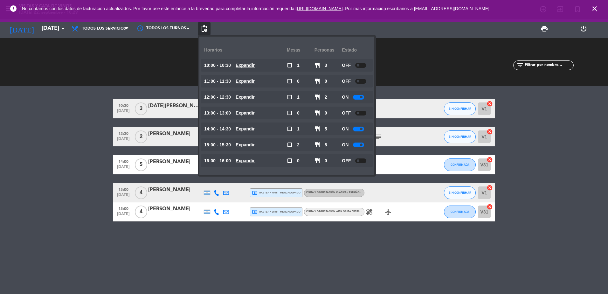 The height and width of the screenshot is (294, 608). What do you see at coordinates (520, 65) in the screenshot?
I see `i: filter_list` at bounding box center [520, 65].